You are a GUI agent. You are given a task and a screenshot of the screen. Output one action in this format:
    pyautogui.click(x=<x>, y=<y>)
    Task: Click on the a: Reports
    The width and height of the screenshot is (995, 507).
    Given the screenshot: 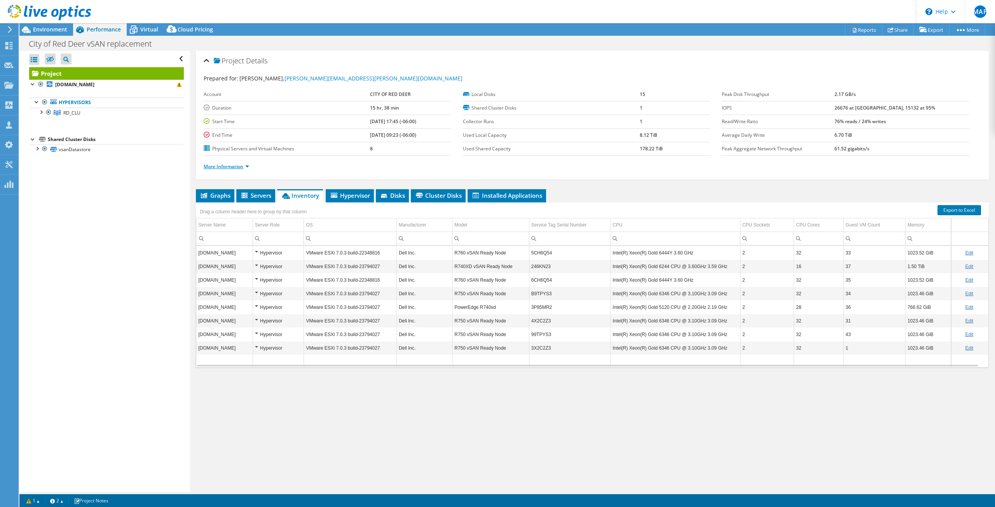 What is the action you would take?
    pyautogui.click(x=864, y=30)
    